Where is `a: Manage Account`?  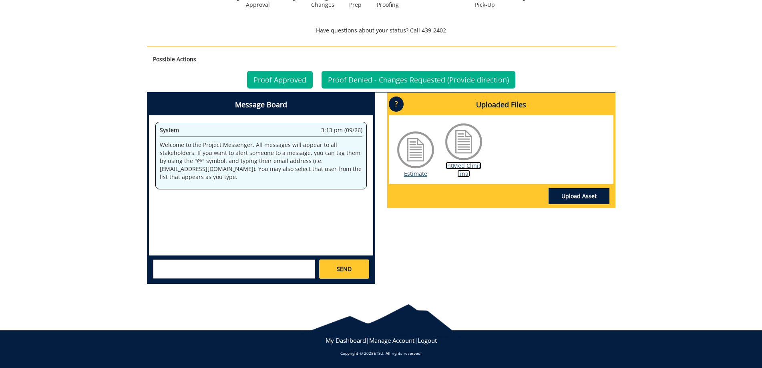 a: Manage Account is located at coordinates (392, 340).